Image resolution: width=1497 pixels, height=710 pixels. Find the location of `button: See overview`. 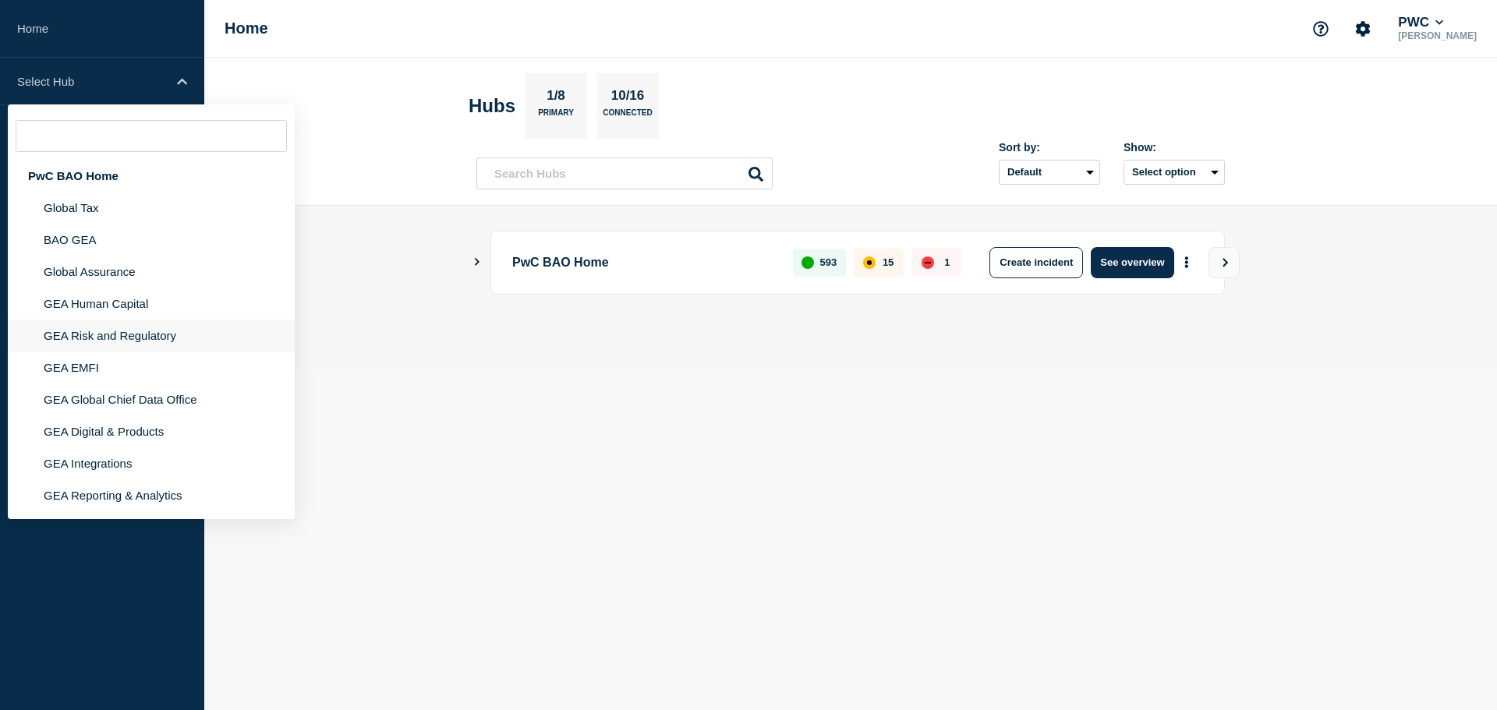

button: See overview is located at coordinates (1132, 263).